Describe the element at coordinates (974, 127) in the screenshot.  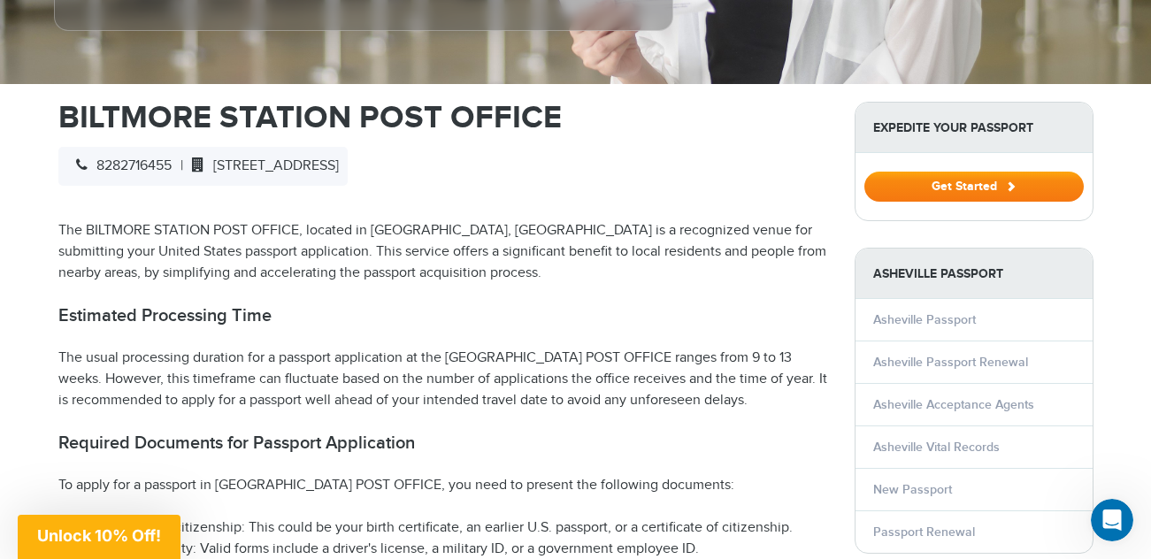
I see `strong: Expedite Your Passport` at that location.